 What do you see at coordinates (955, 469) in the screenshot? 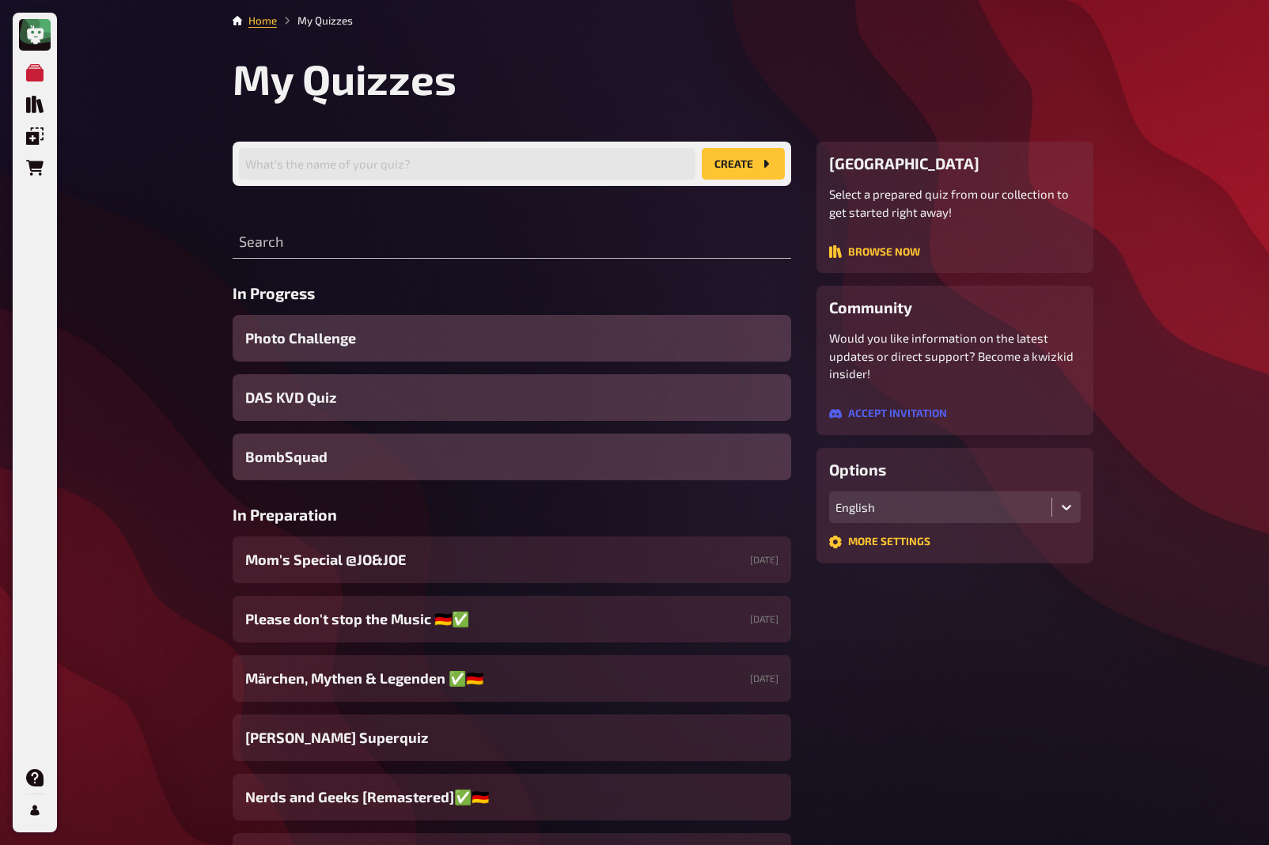
I see `h3: Options` at bounding box center [955, 469].